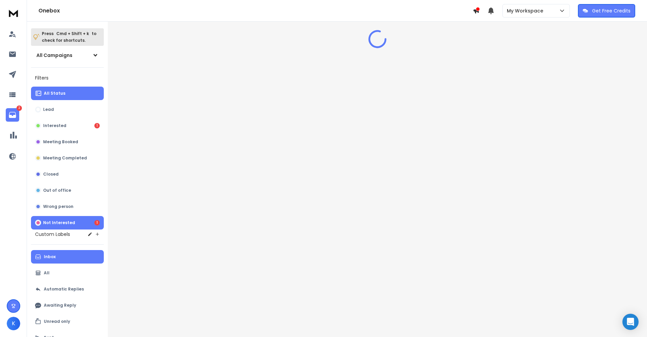  I want to click on p: Meeting Completed, so click(65, 158).